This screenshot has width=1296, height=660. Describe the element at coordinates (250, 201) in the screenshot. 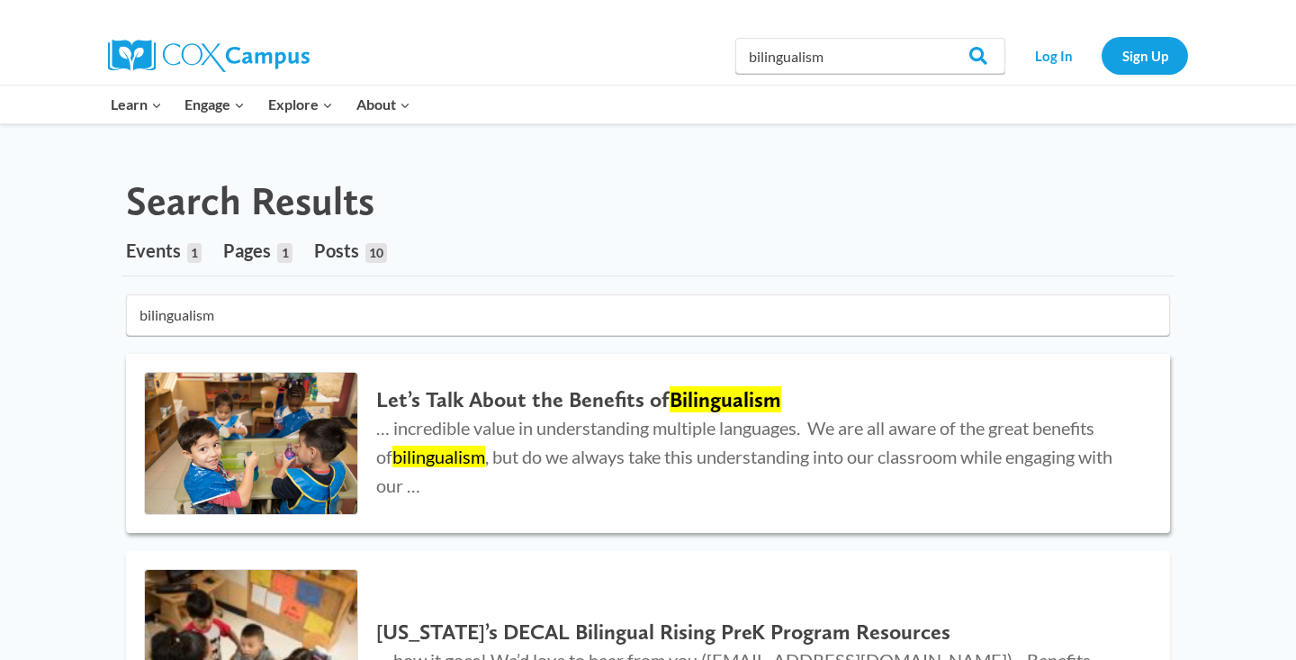

I see `h1: Search Results` at that location.